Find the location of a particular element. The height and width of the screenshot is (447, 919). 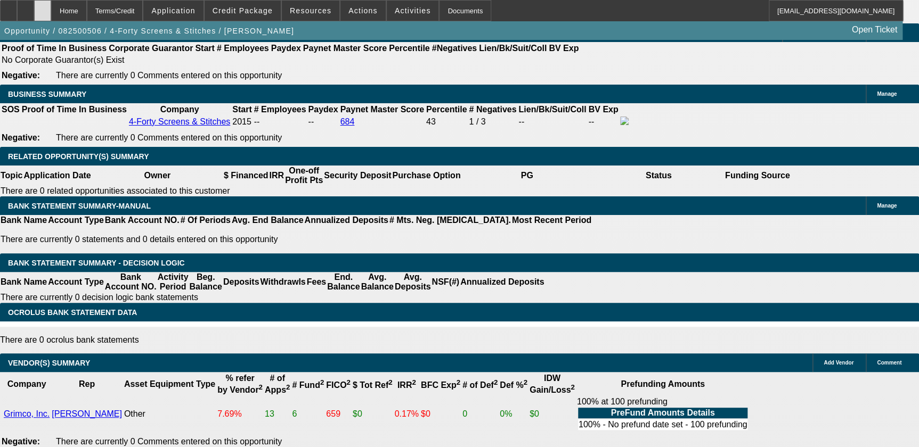

span: BUSINESS SUMMARY is located at coordinates (47, 94).